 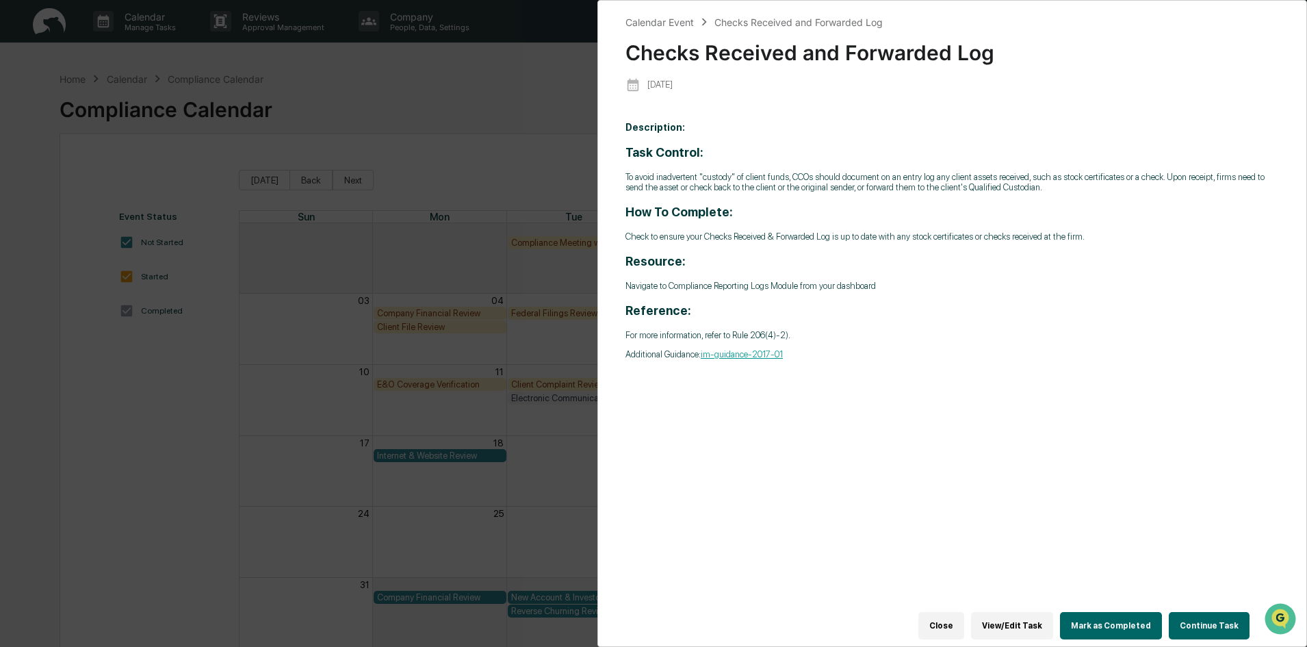 I want to click on div: We're available if you need us!, so click(x=109, y=124).